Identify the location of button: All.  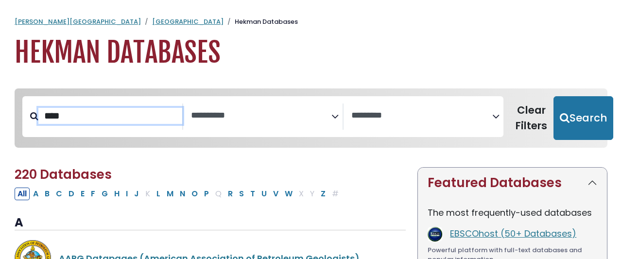
(22, 194).